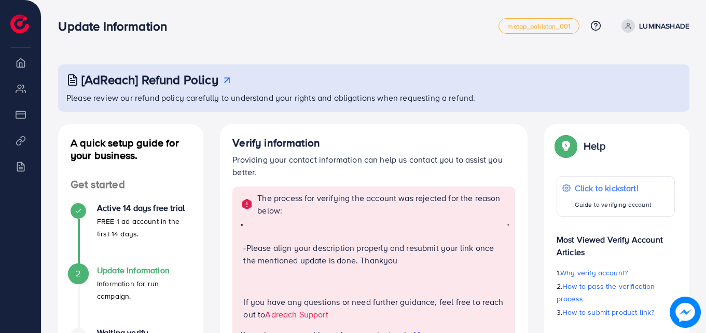 The height and width of the screenshot is (333, 706). I want to click on p: Most Viewed Verify Account Articles, so click(616, 241).